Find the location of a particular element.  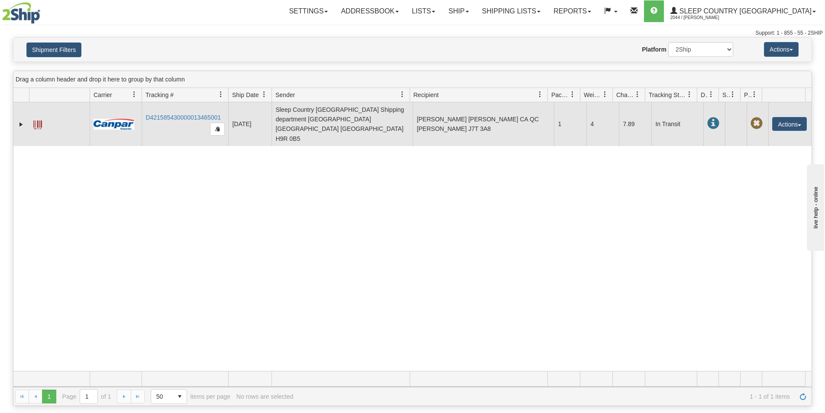

span: Ship Date is located at coordinates (245, 95).